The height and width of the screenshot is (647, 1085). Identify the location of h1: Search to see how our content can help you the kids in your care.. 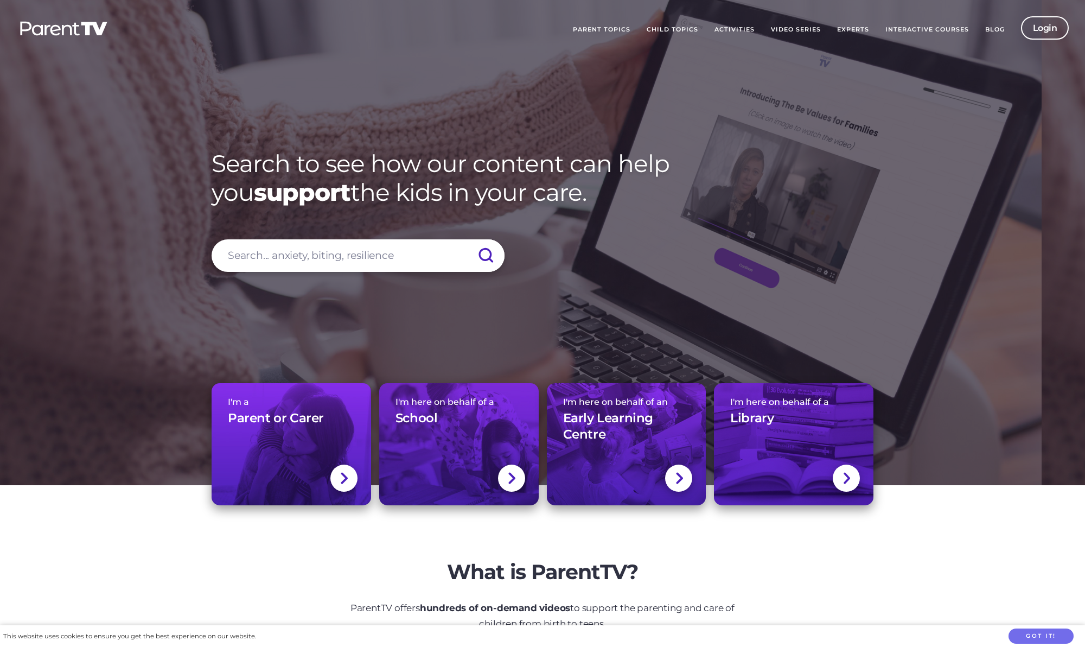
(543, 178).